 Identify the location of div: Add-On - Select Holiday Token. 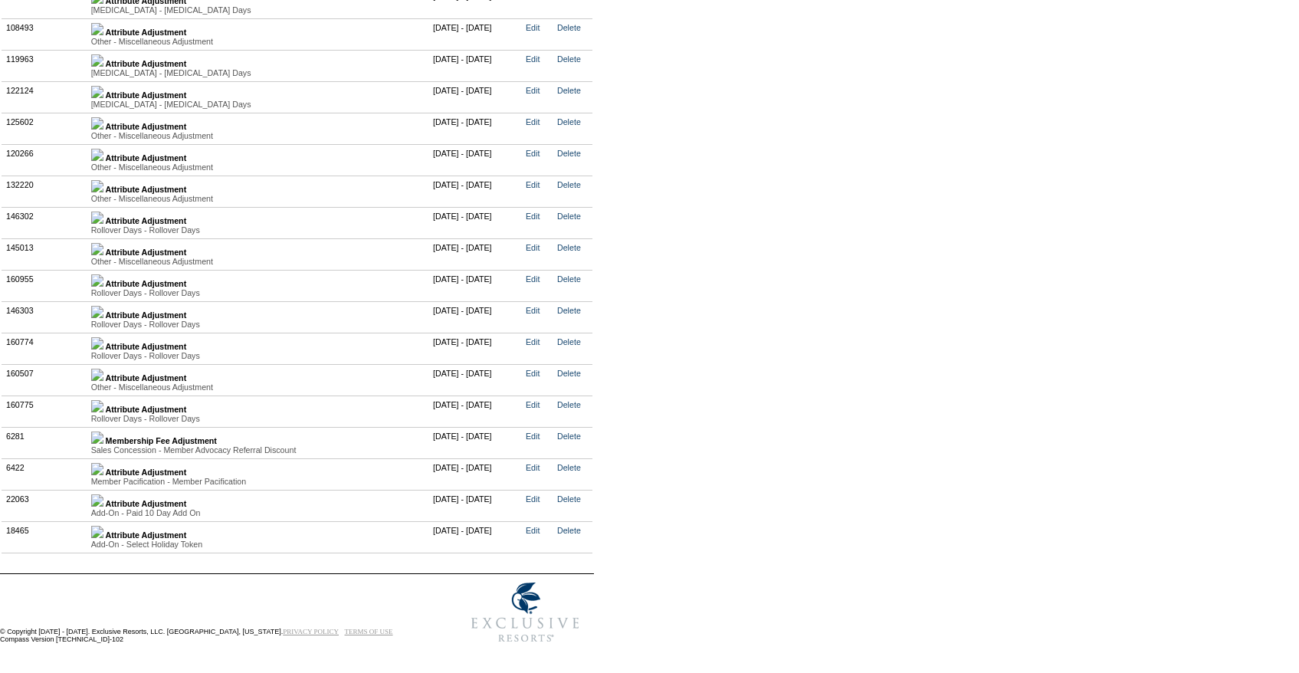
(258, 544).